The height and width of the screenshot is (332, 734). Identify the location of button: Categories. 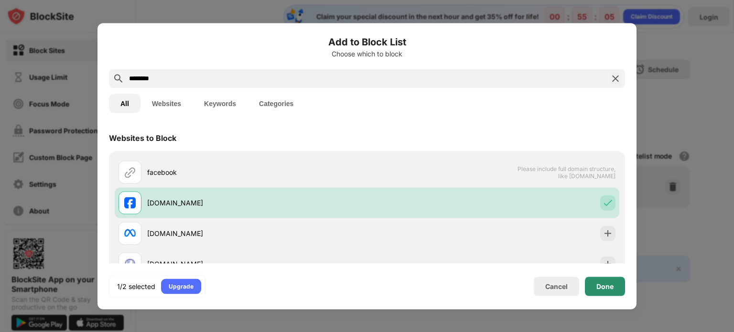
(276, 103).